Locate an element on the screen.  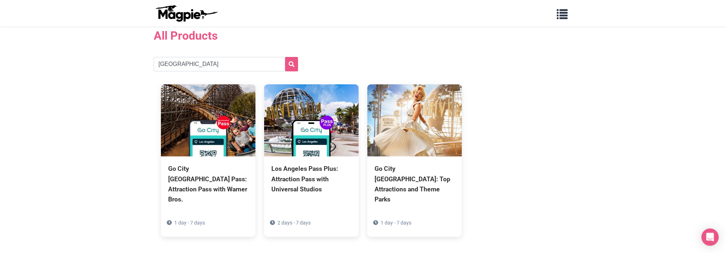
a: Los Angeles Pass Plus: Attraction Pass with Universal Studios 2 days - 7 days is located at coordinates (311, 156).